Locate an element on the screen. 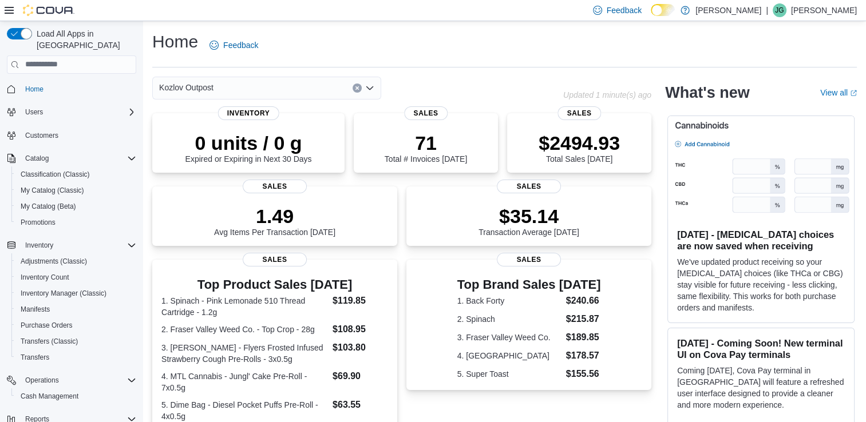  button: Home is located at coordinates (72, 89).